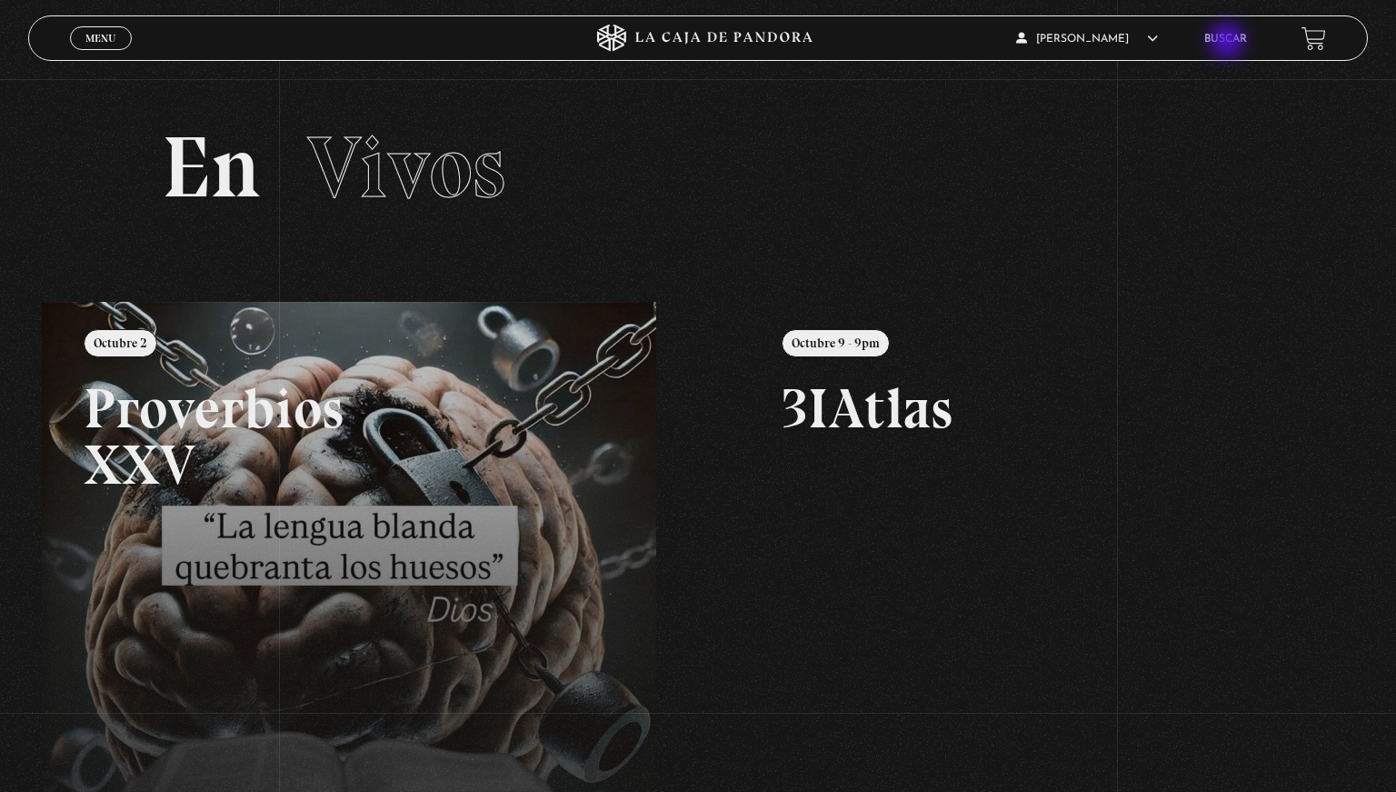  What do you see at coordinates (406, 167) in the screenshot?
I see `span: Vivos` at bounding box center [406, 167].